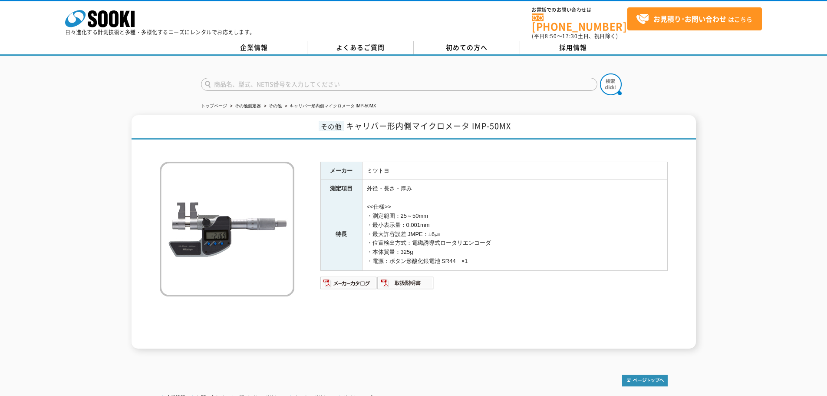  I want to click on td: 外径・長さ・厚み, so click(515, 189).